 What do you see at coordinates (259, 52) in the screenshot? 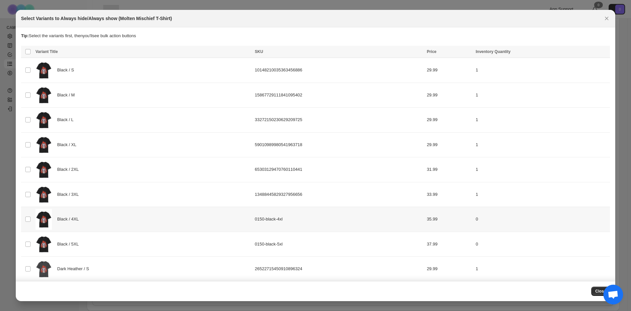
I see `span: SKU` at bounding box center [259, 52].